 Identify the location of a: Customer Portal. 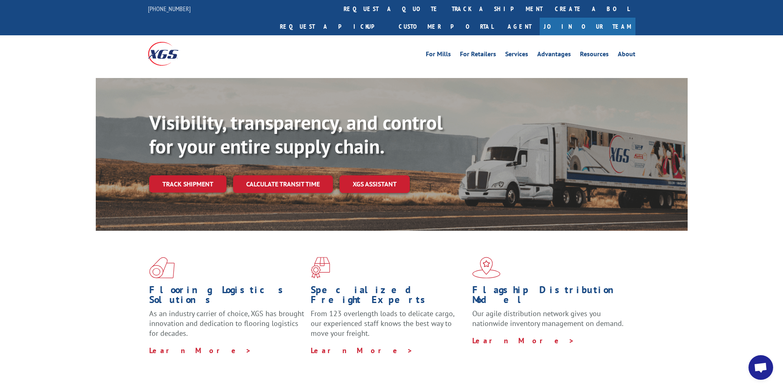
(446, 26).